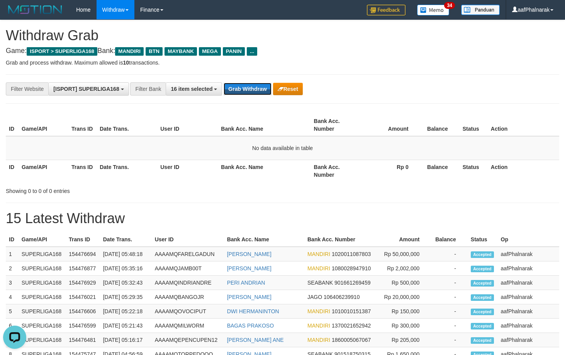 This screenshot has width=565, height=355. Describe the element at coordinates (351, 339) in the screenshot. I see `span: Copy 1860005067067 to clipboard` at that location.